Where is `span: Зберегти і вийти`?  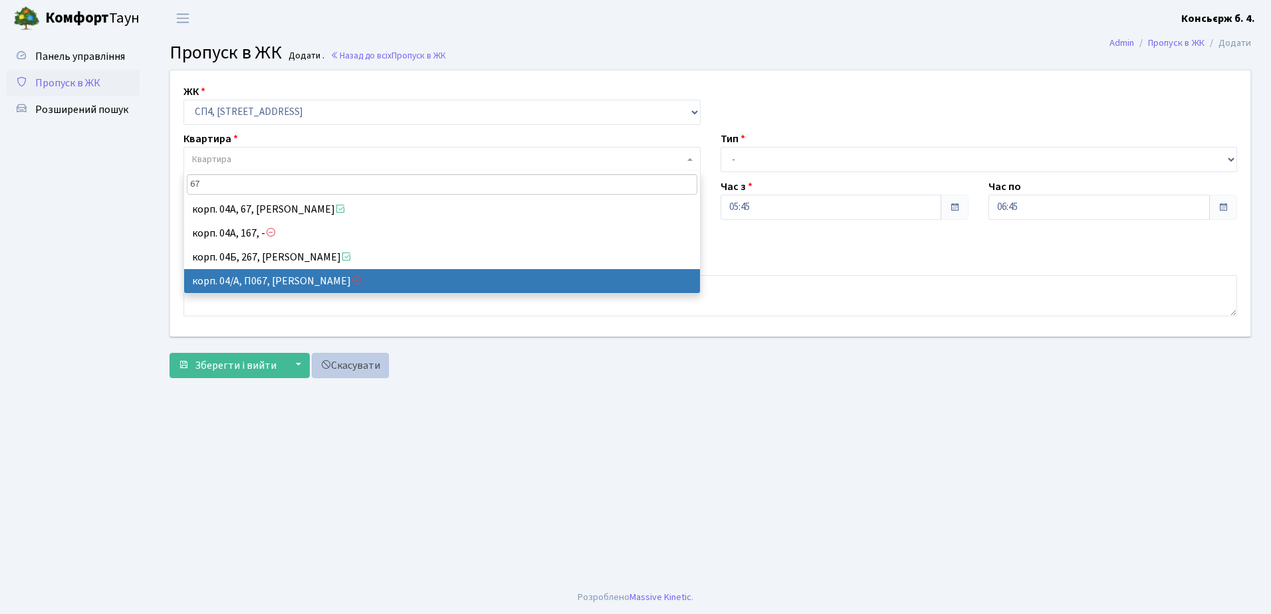 span: Зберегти і вийти is located at coordinates (235, 366).